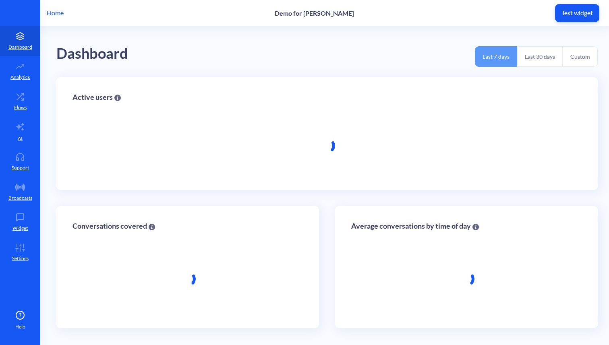 This screenshot has width=609, height=345. Describe the element at coordinates (114, 226) in the screenshot. I see `div: Conversations covered` at that location.